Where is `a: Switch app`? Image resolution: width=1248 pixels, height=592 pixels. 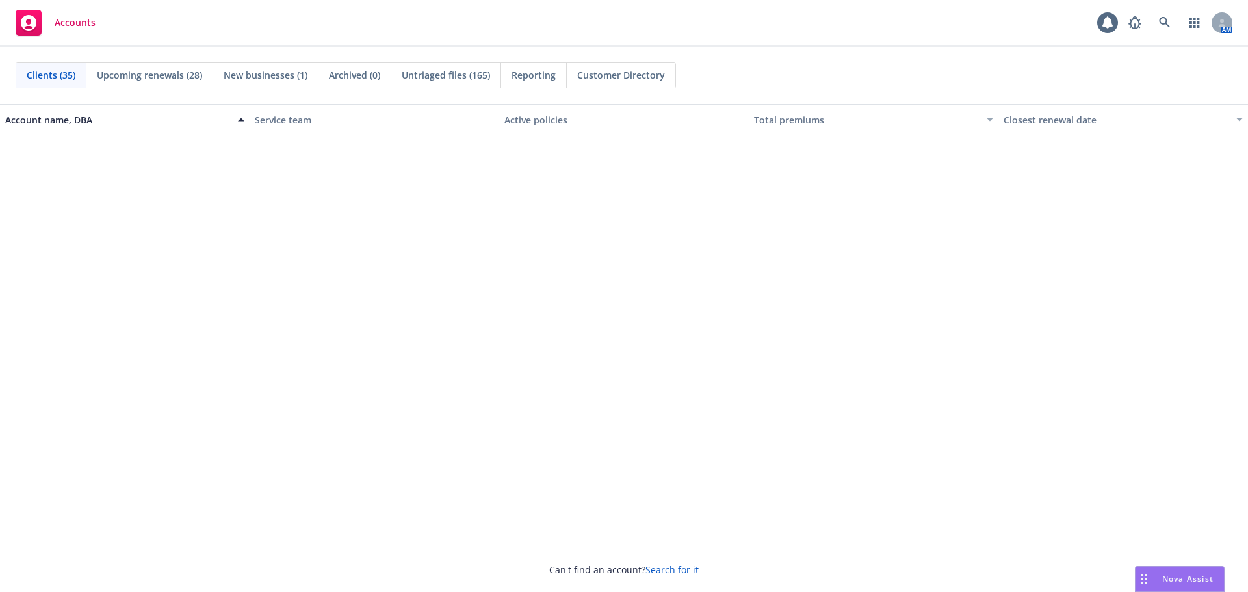 a: Switch app is located at coordinates (1195, 23).